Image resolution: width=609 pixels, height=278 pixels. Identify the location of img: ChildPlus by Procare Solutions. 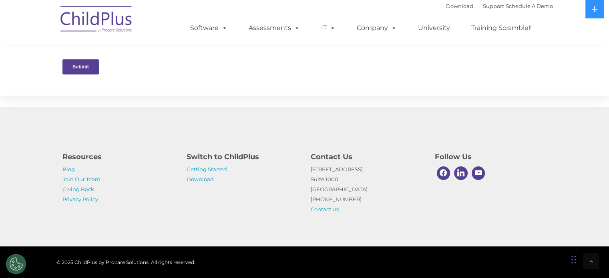
(96, 20).